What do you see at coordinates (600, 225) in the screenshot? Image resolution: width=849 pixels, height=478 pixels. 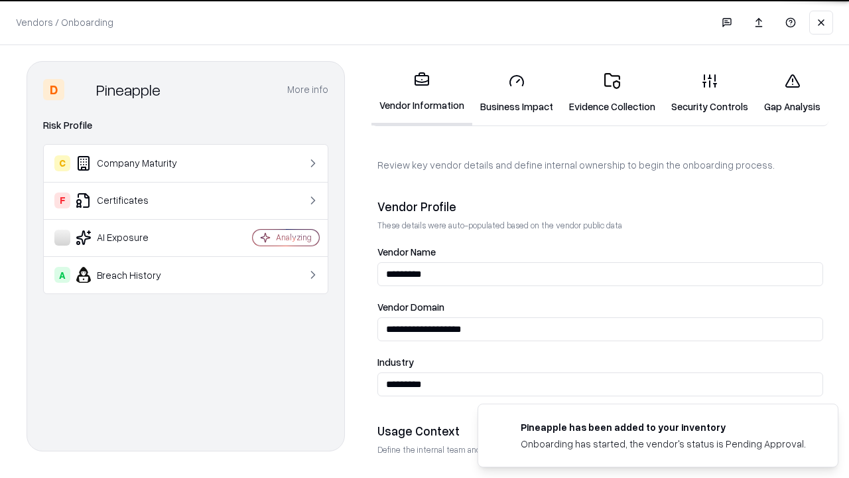 I see `p: These details were auto-populated based on the vendor public data` at bounding box center [600, 225].